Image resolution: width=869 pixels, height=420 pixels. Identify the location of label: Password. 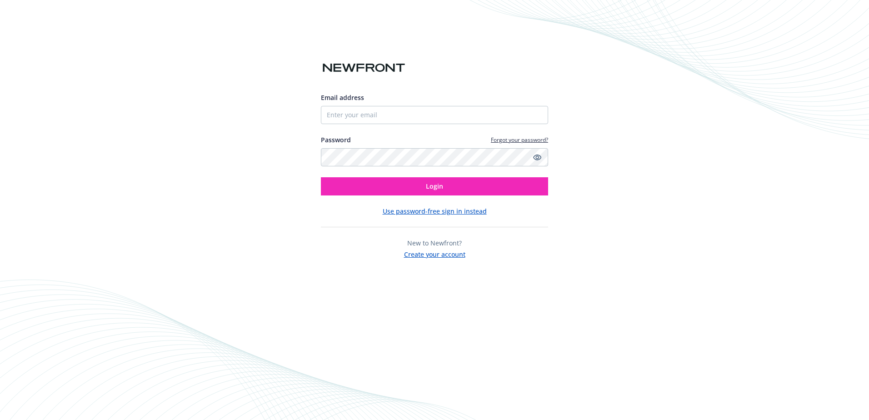
(336, 140).